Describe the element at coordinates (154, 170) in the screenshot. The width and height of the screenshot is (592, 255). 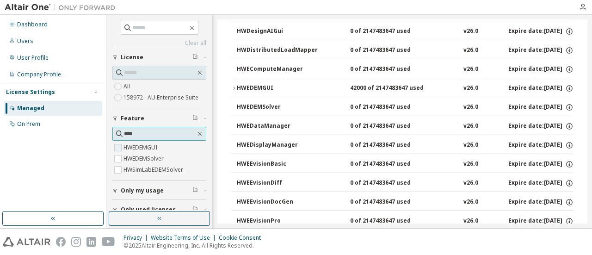
I see `label: HWSimLabEDEMSolver` at that location.